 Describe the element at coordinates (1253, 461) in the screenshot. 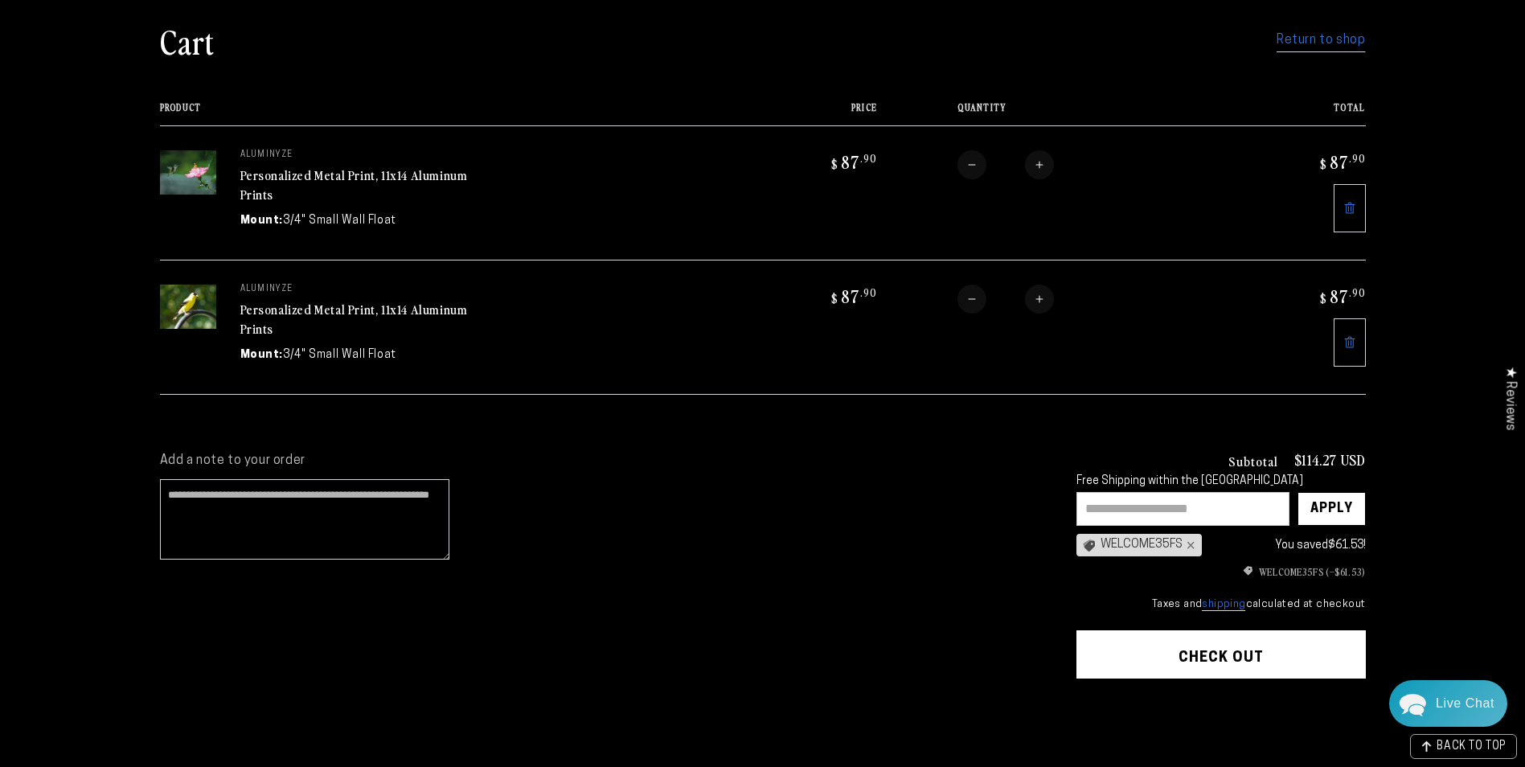

I see `h3: Subtotal` at that location.